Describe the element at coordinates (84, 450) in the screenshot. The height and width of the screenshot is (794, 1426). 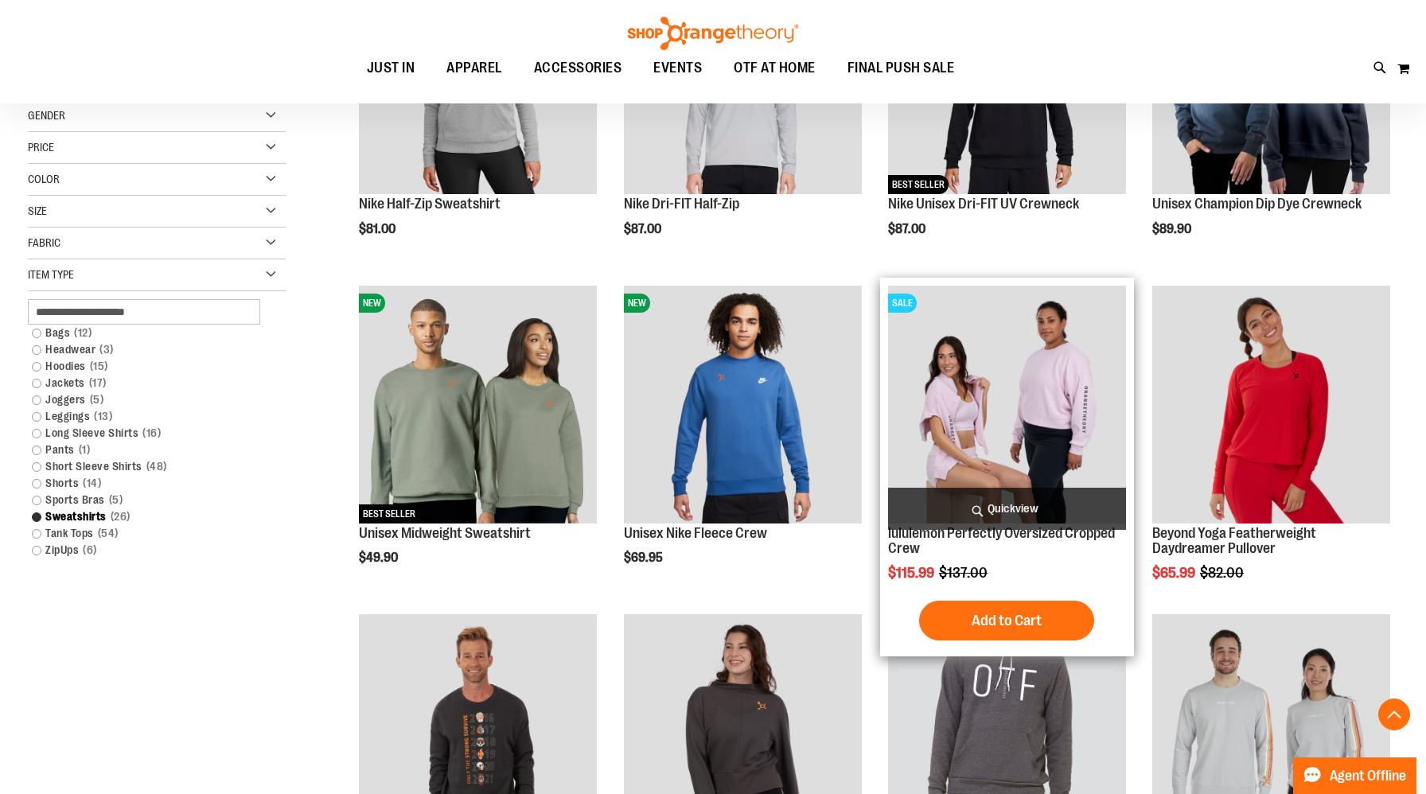
I see `span: 1` at that location.